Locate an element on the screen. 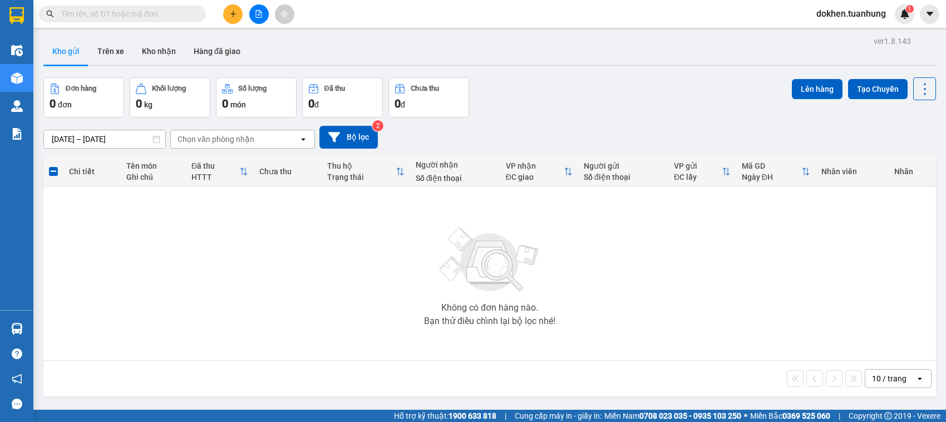 The width and height of the screenshot is (946, 422). span: copyright is located at coordinates (889, 416).